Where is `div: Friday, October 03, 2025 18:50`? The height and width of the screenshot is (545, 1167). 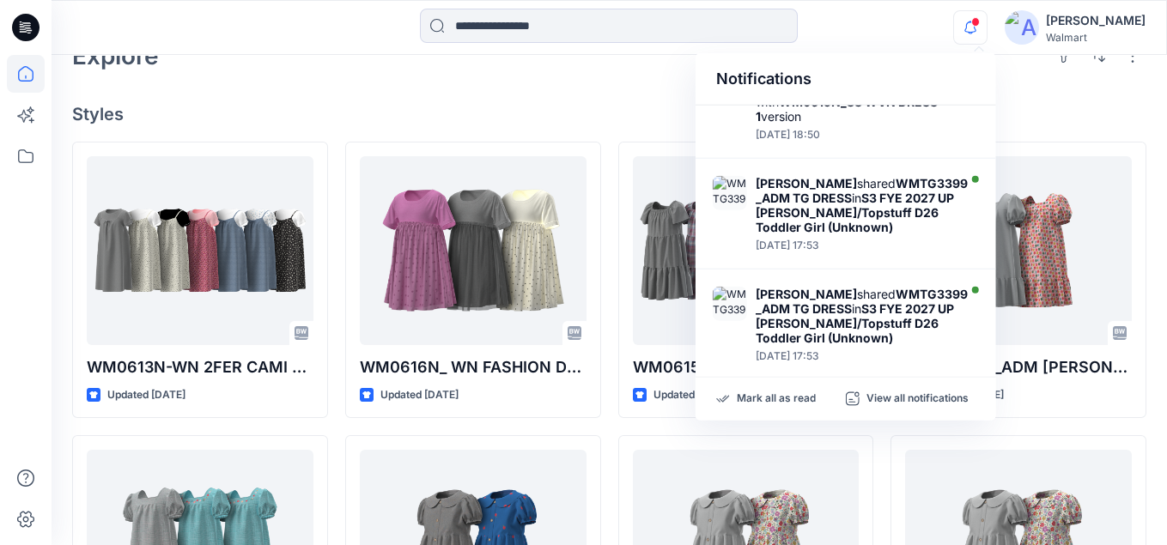
div: Friday, October 03, 2025 18:50 is located at coordinates (855, 135).